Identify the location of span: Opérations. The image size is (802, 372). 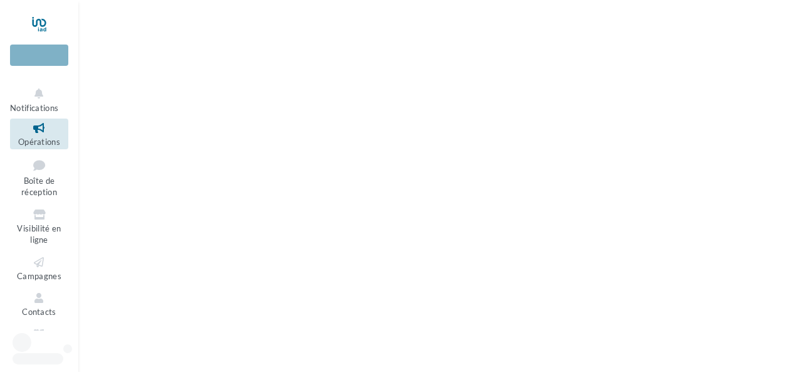
(39, 142).